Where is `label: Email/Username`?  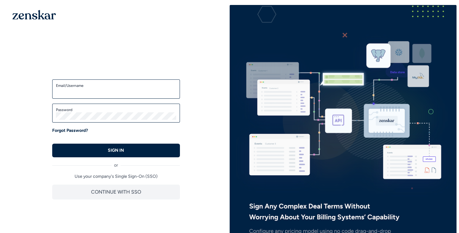 label: Email/Username is located at coordinates (116, 86).